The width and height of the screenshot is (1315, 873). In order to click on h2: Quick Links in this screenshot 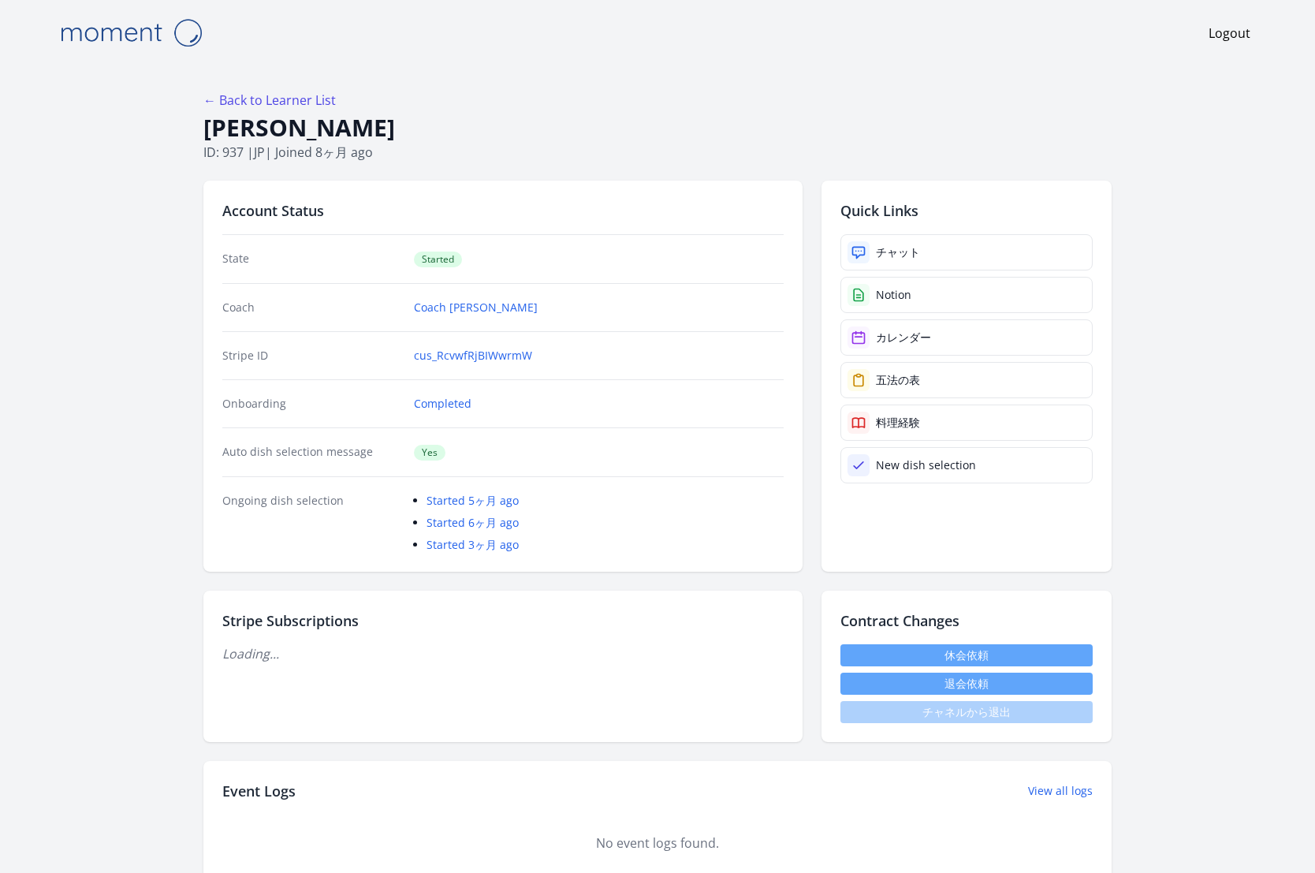, I will do `click(966, 210)`.